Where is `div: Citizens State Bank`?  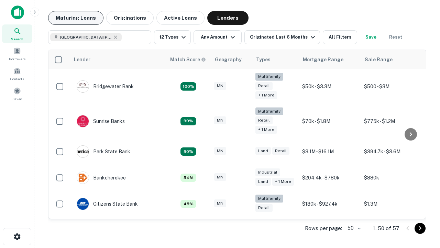 div: Citizens State Bank is located at coordinates (107, 204).